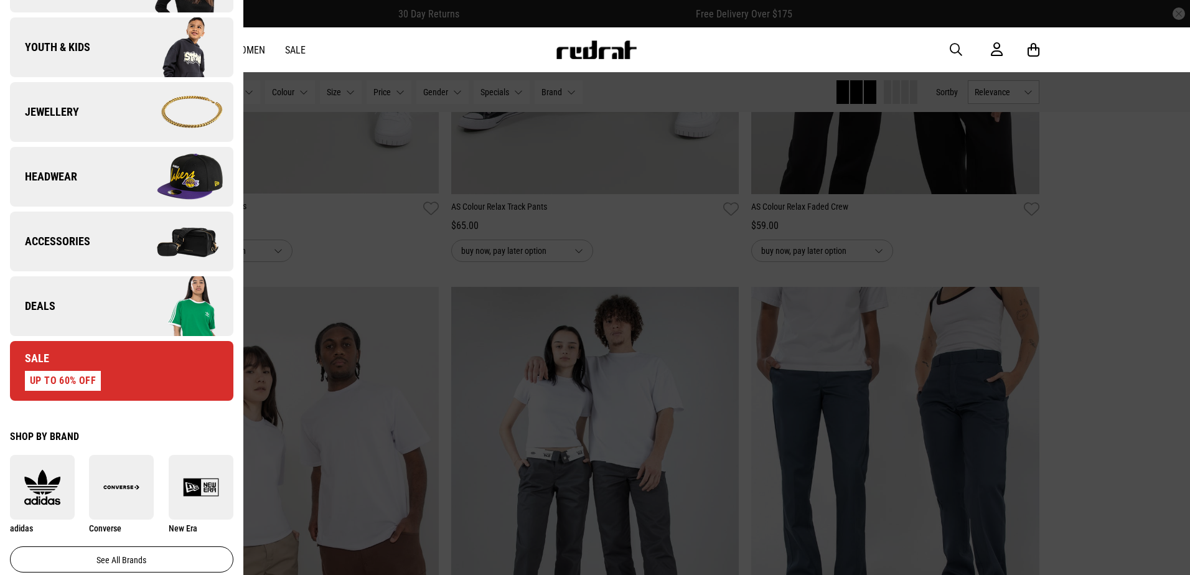  Describe the element at coordinates (121, 371) in the screenshot. I see `a: Sale UP TO 60% OFF` at that location.